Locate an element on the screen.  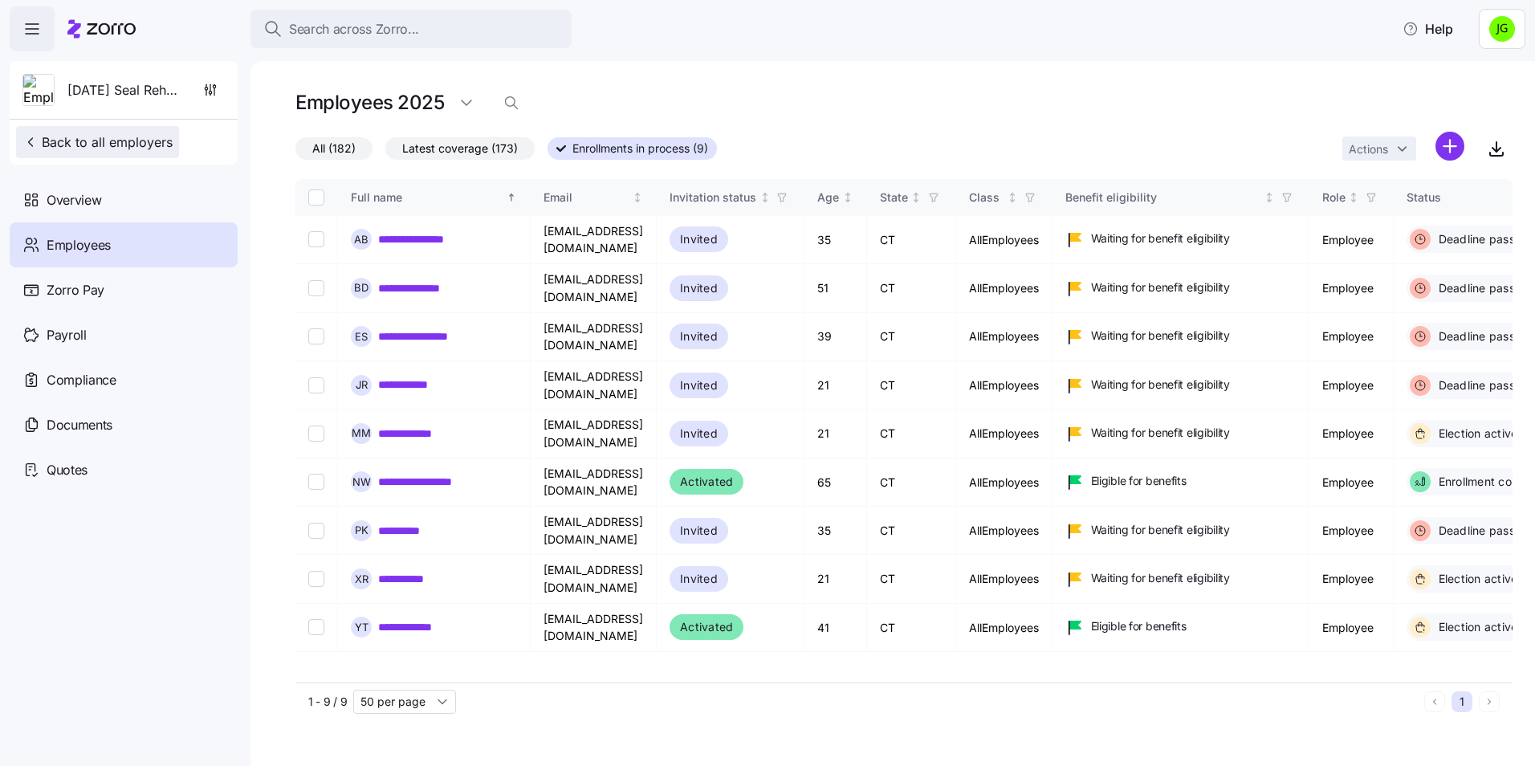
th: Benefit eligibilityNot sorted is located at coordinates (1181, 198).